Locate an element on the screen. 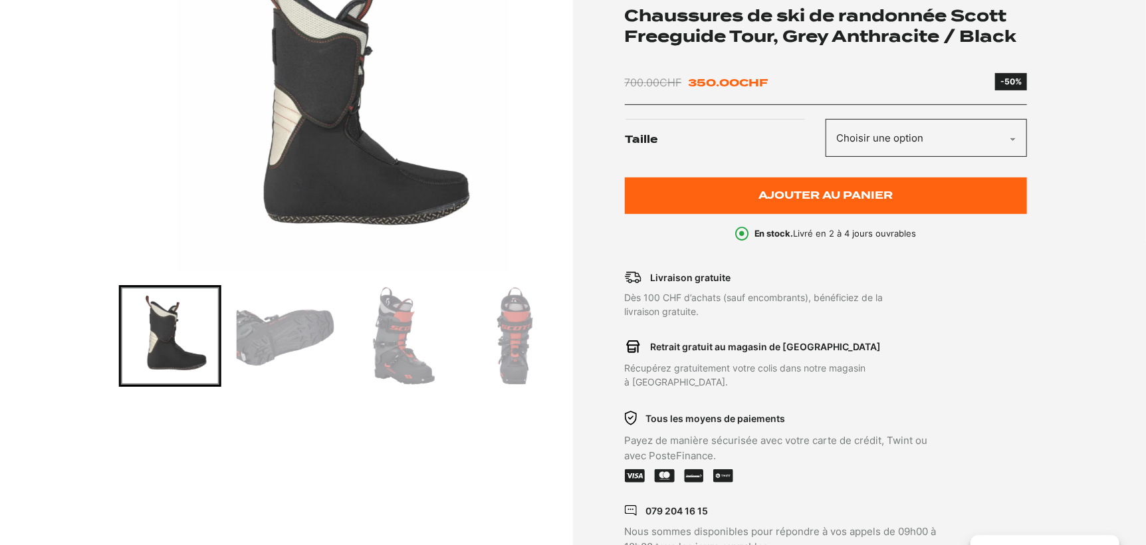 This screenshot has height=545, width=1146. label: Taille is located at coordinates (725, 140).